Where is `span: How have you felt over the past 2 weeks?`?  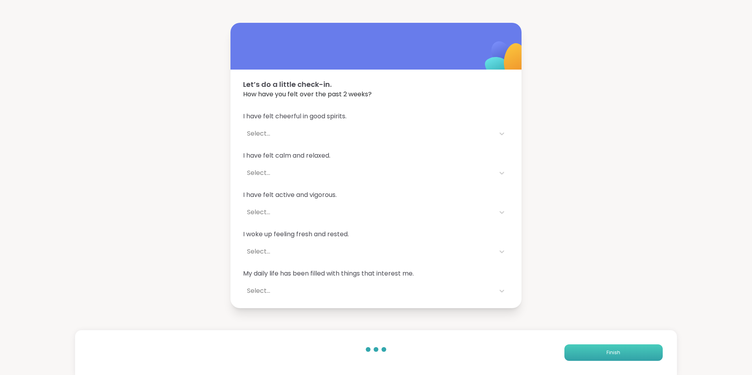
span: How have you felt over the past 2 weeks? is located at coordinates (376, 94).